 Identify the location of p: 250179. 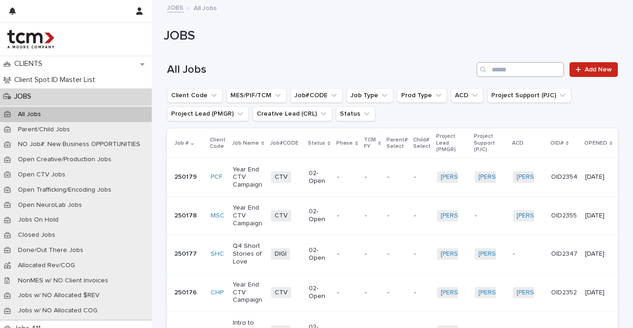
(189, 177).